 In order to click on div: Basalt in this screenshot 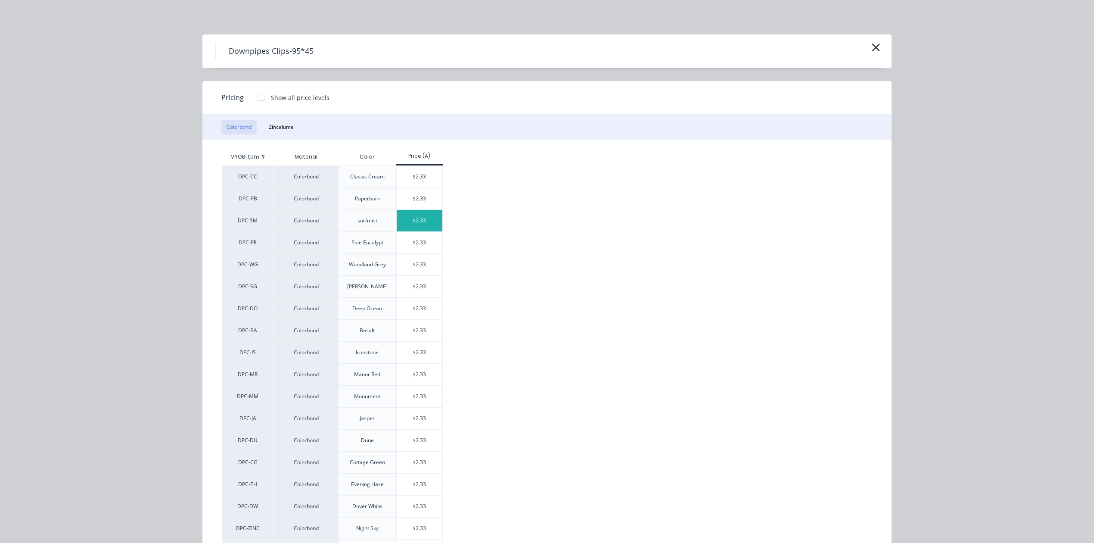, I will do `click(367, 330)`.